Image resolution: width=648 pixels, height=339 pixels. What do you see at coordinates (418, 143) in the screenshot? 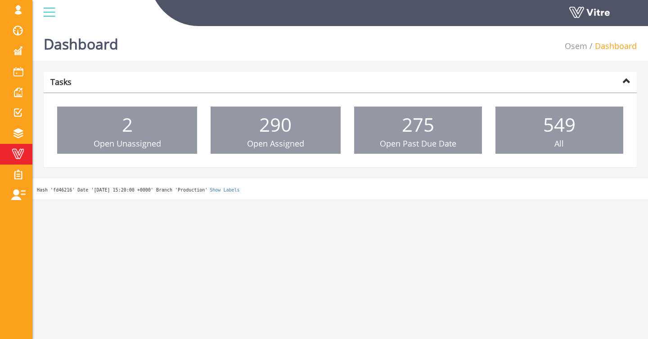
I see `span: Open Past Due Date` at bounding box center [418, 143].